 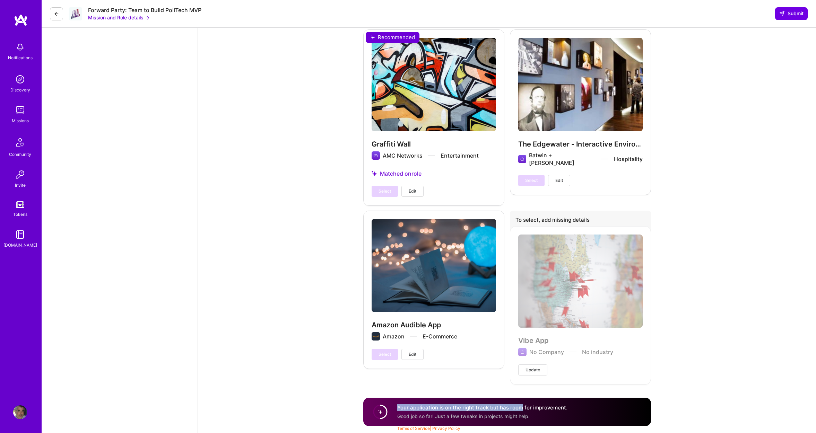 I want to click on img: Company Logo, so click(x=76, y=14).